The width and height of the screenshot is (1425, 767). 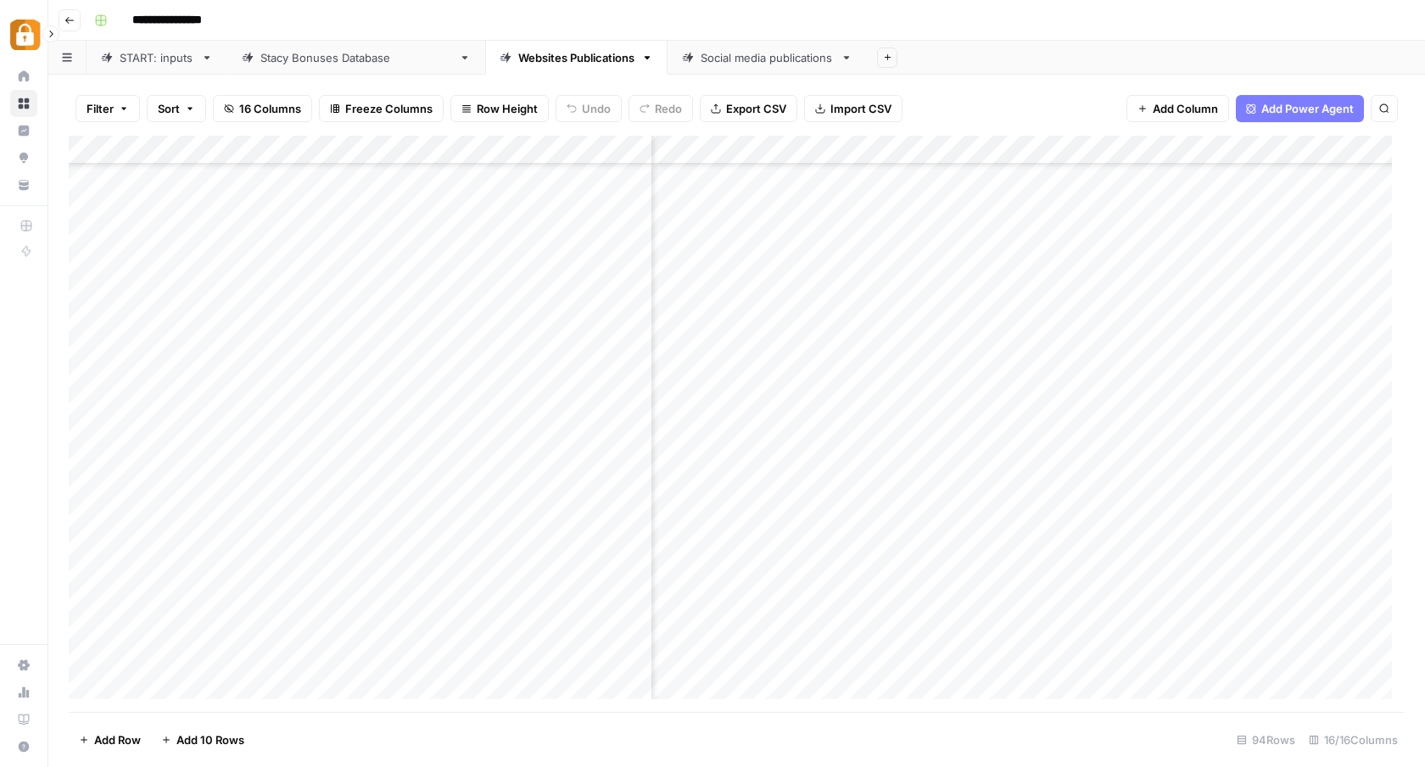 I want to click on span: Add Row, so click(x=117, y=740).